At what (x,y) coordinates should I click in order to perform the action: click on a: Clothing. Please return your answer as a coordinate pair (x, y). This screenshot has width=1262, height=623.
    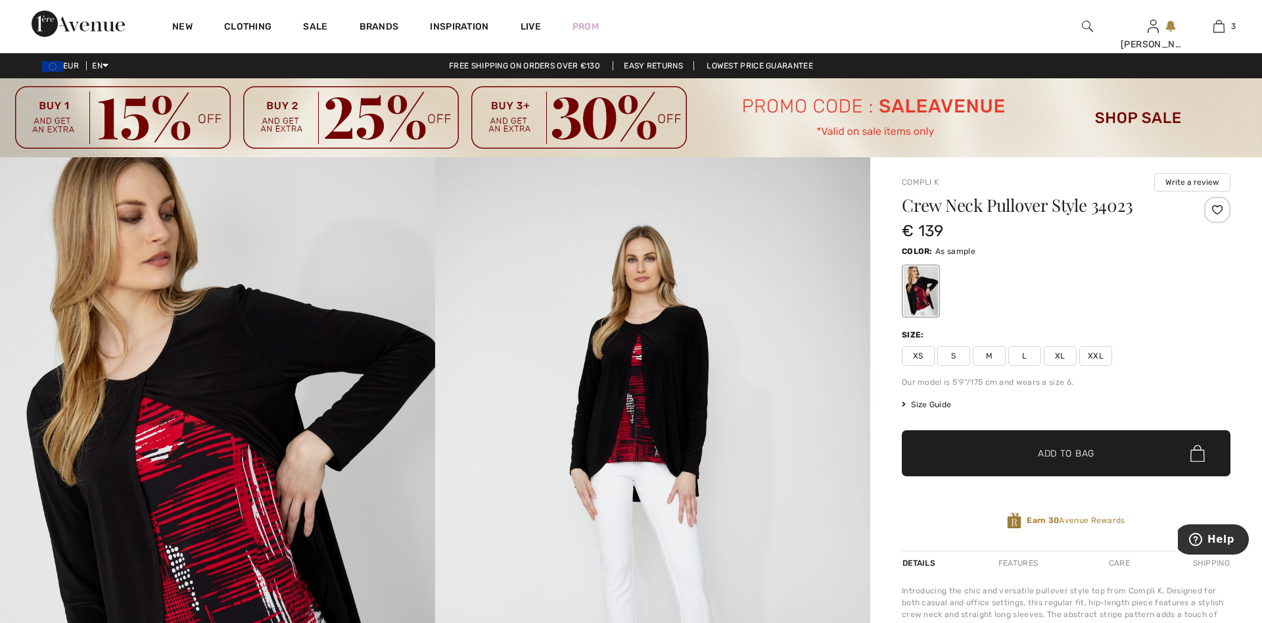
    Looking at the image, I should click on (248, 28).